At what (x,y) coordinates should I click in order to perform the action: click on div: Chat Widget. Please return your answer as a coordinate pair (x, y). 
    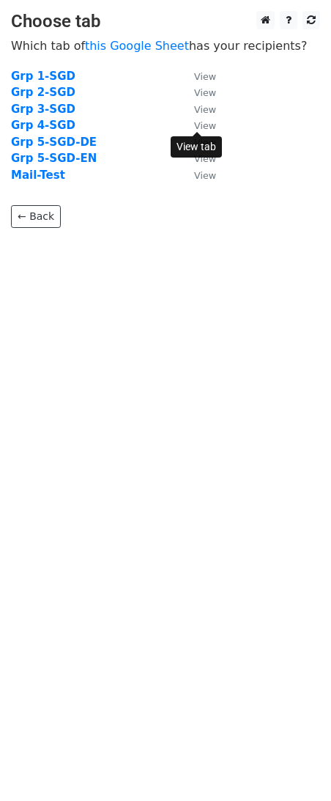
    Looking at the image, I should click on (295, 766).